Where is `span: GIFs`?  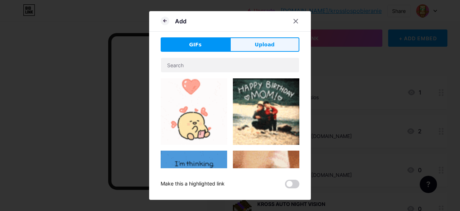
span: GIFs is located at coordinates (195, 45).